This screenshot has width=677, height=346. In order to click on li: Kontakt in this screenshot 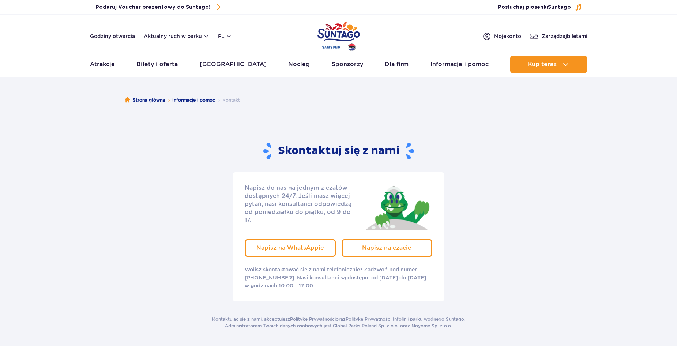, I will do `click(228, 100)`.